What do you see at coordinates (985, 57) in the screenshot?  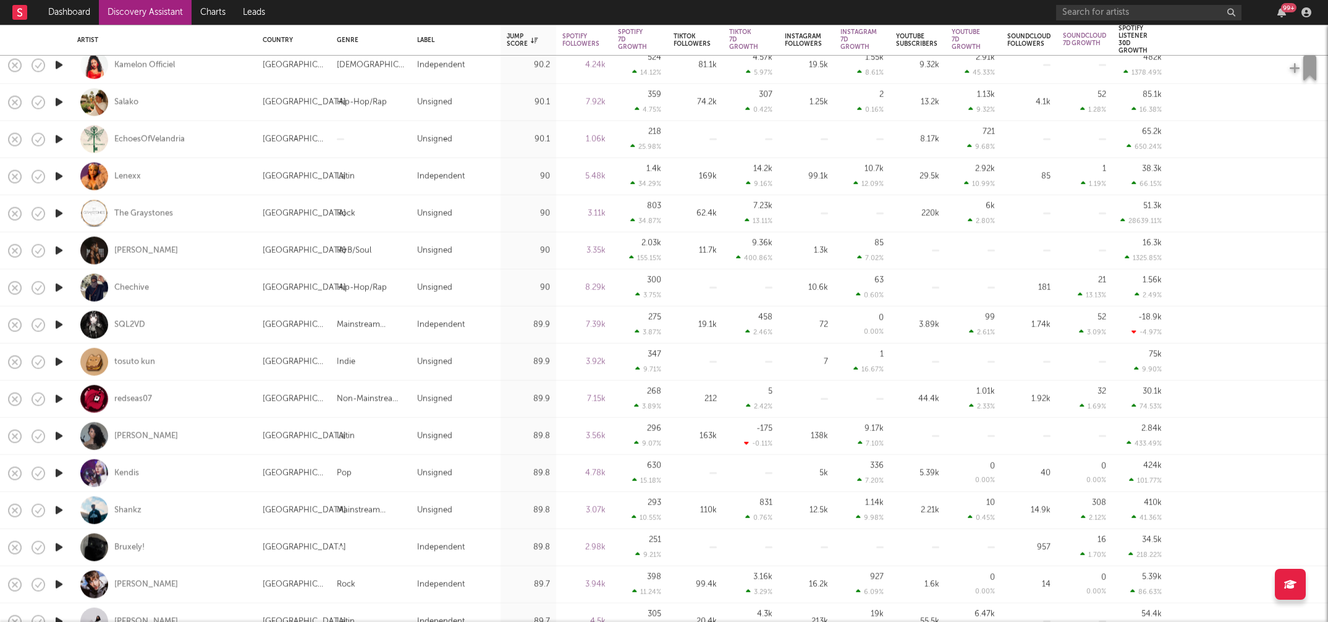 I see `div: 2.91k` at bounding box center [985, 57].